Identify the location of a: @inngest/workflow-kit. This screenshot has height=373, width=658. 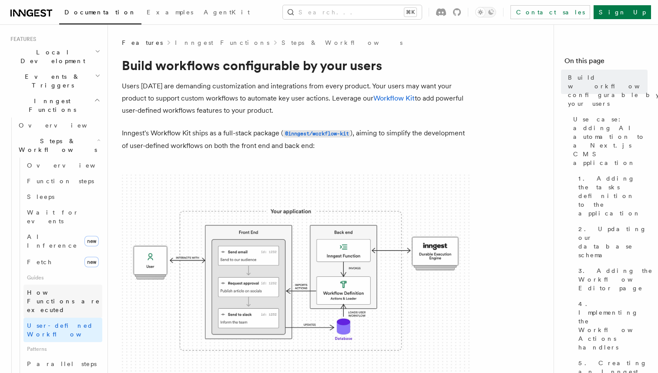
(317, 133).